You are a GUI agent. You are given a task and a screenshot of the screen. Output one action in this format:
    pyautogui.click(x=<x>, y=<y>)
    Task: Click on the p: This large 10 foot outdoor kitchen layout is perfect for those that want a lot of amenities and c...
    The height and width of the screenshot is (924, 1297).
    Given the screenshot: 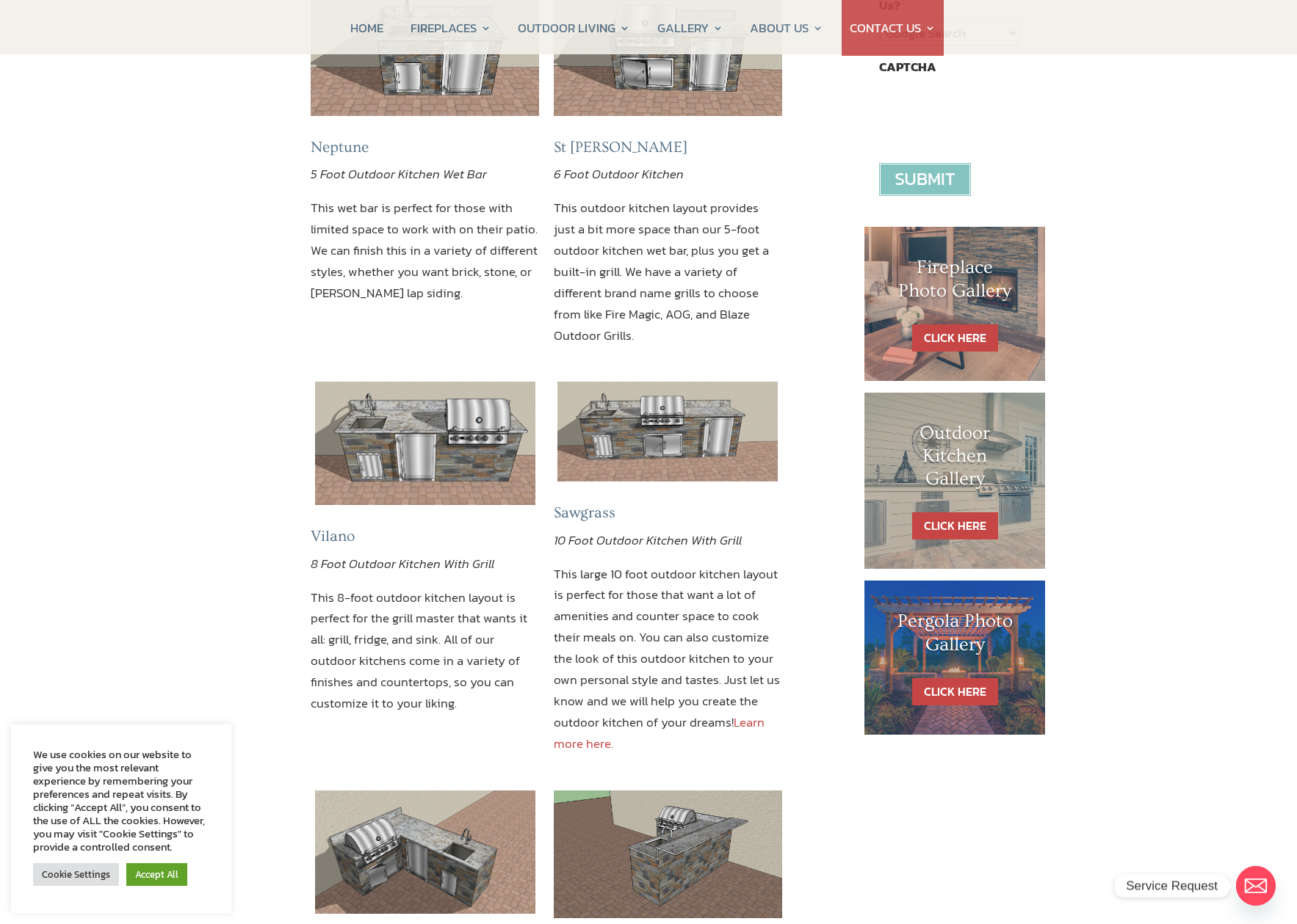 What is the action you would take?
    pyautogui.click(x=667, y=659)
    